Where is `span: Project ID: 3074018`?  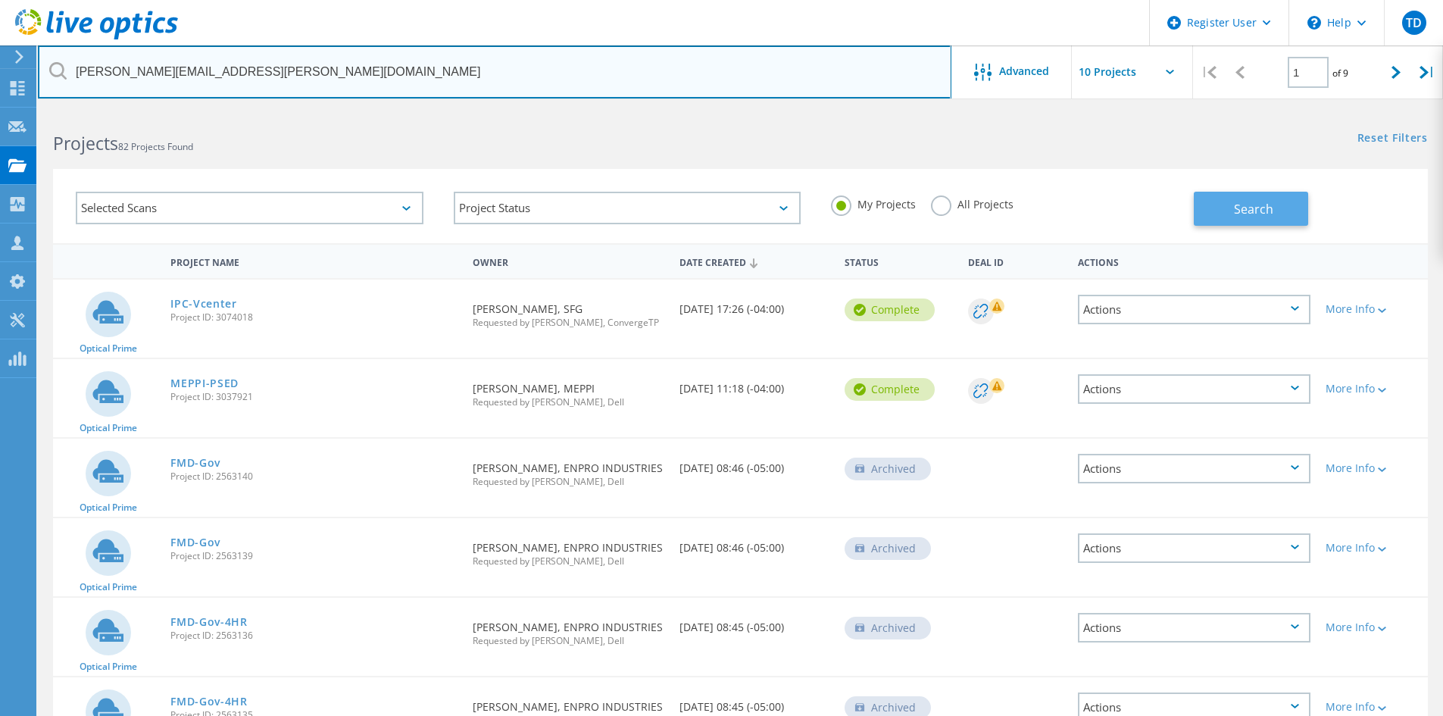 span: Project ID: 3074018 is located at coordinates (314, 317).